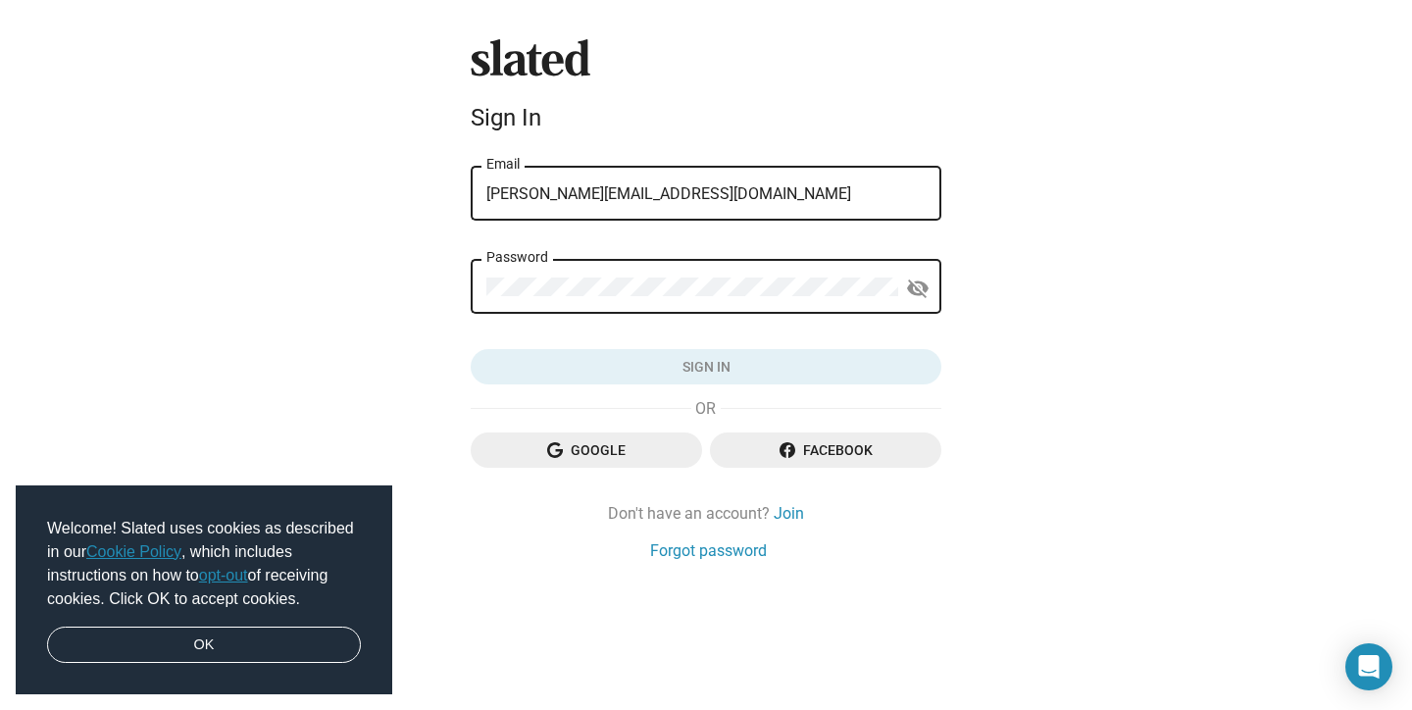  What do you see at coordinates (706, 118) in the screenshot?
I see `div: Sign In` at bounding box center [706, 118].